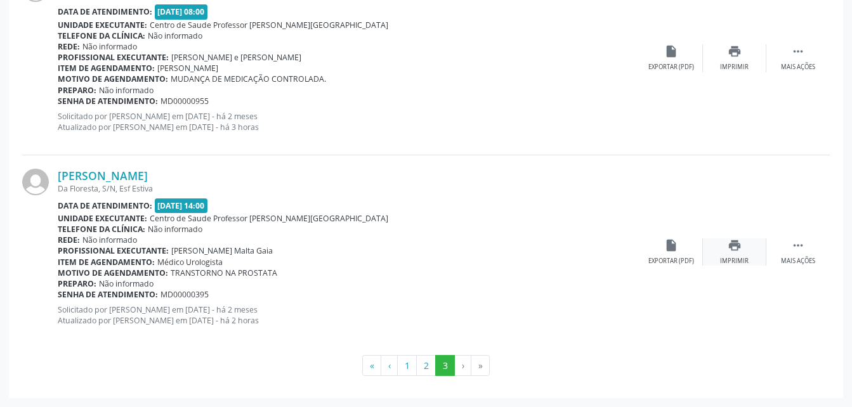 Image resolution: width=852 pixels, height=407 pixels. I want to click on button: Go to page 1, so click(407, 366).